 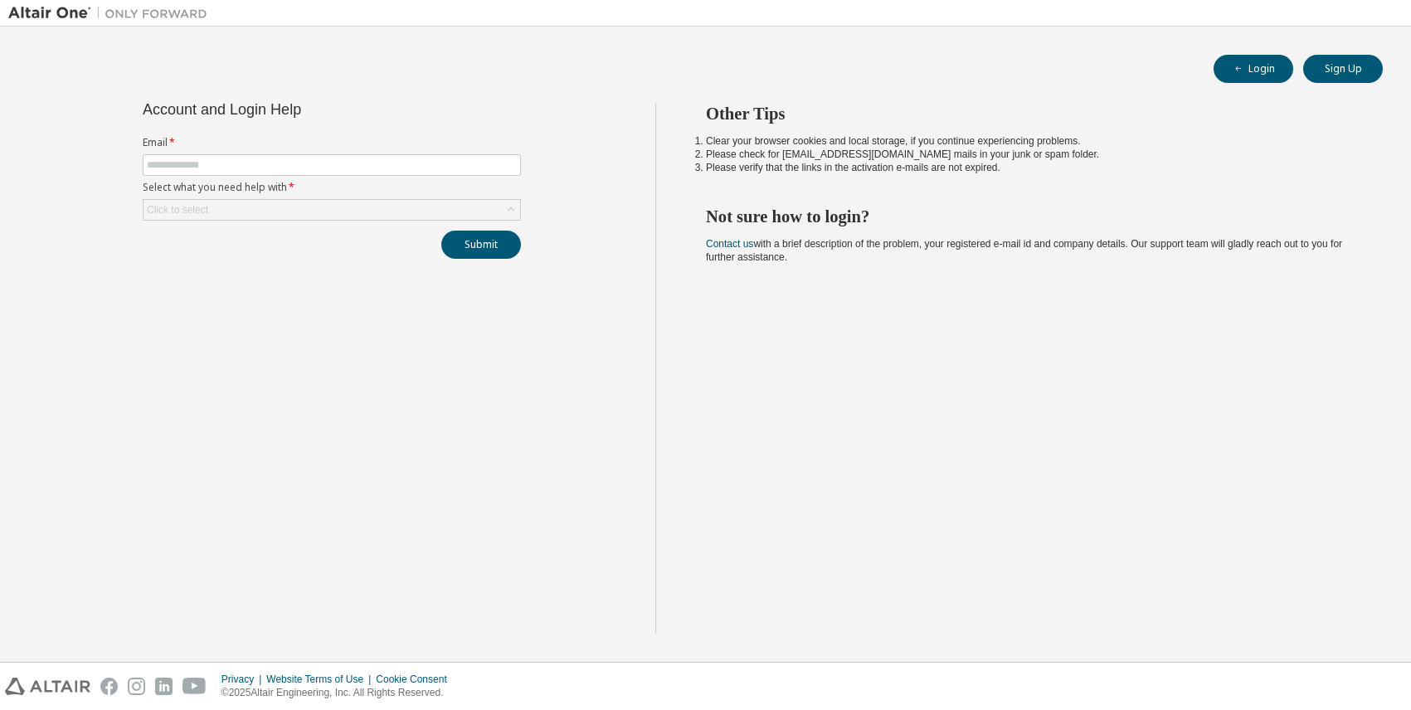 I want to click on img: linkedin.svg, so click(x=163, y=686).